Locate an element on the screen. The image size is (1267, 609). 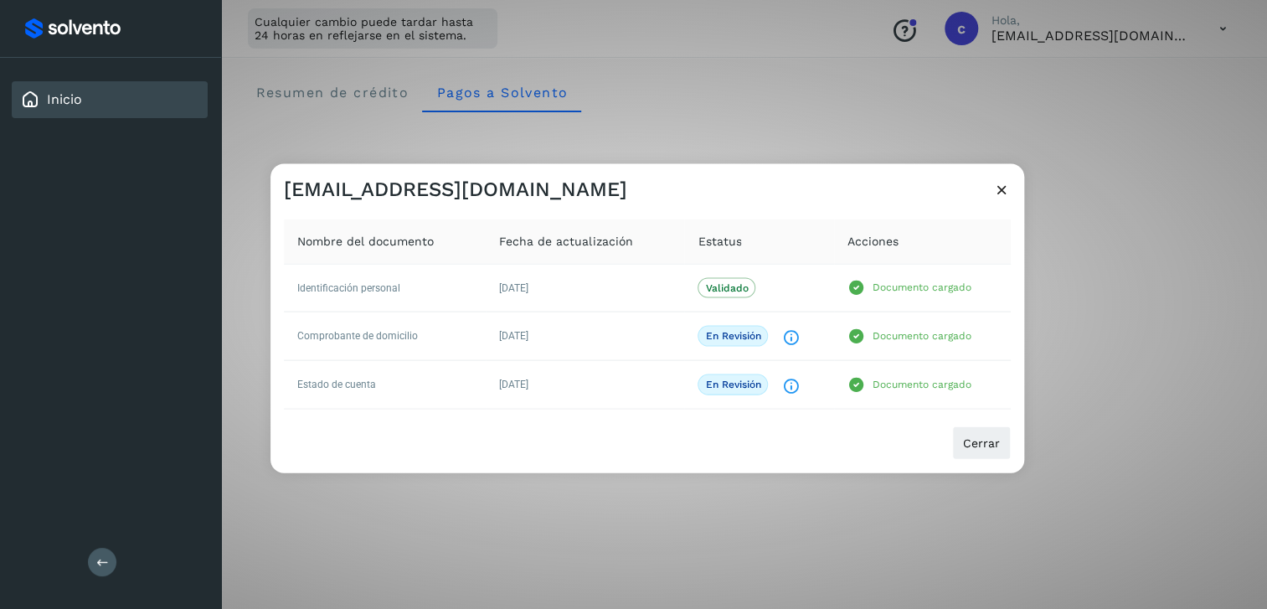
span: Estatus is located at coordinates (719, 240).